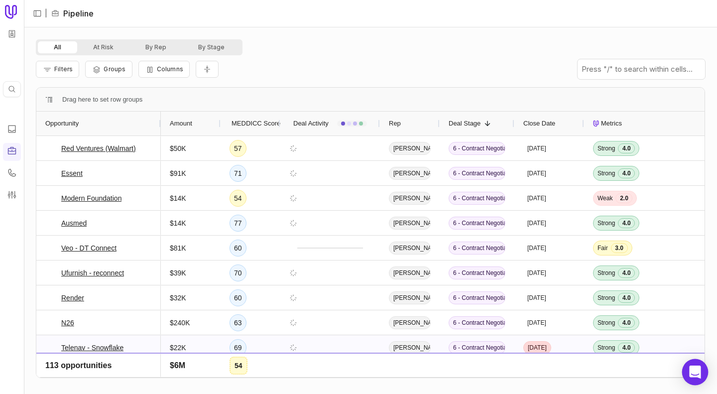 This screenshot has width=717, height=394. I want to click on a: Prolucent Health, so click(87, 373).